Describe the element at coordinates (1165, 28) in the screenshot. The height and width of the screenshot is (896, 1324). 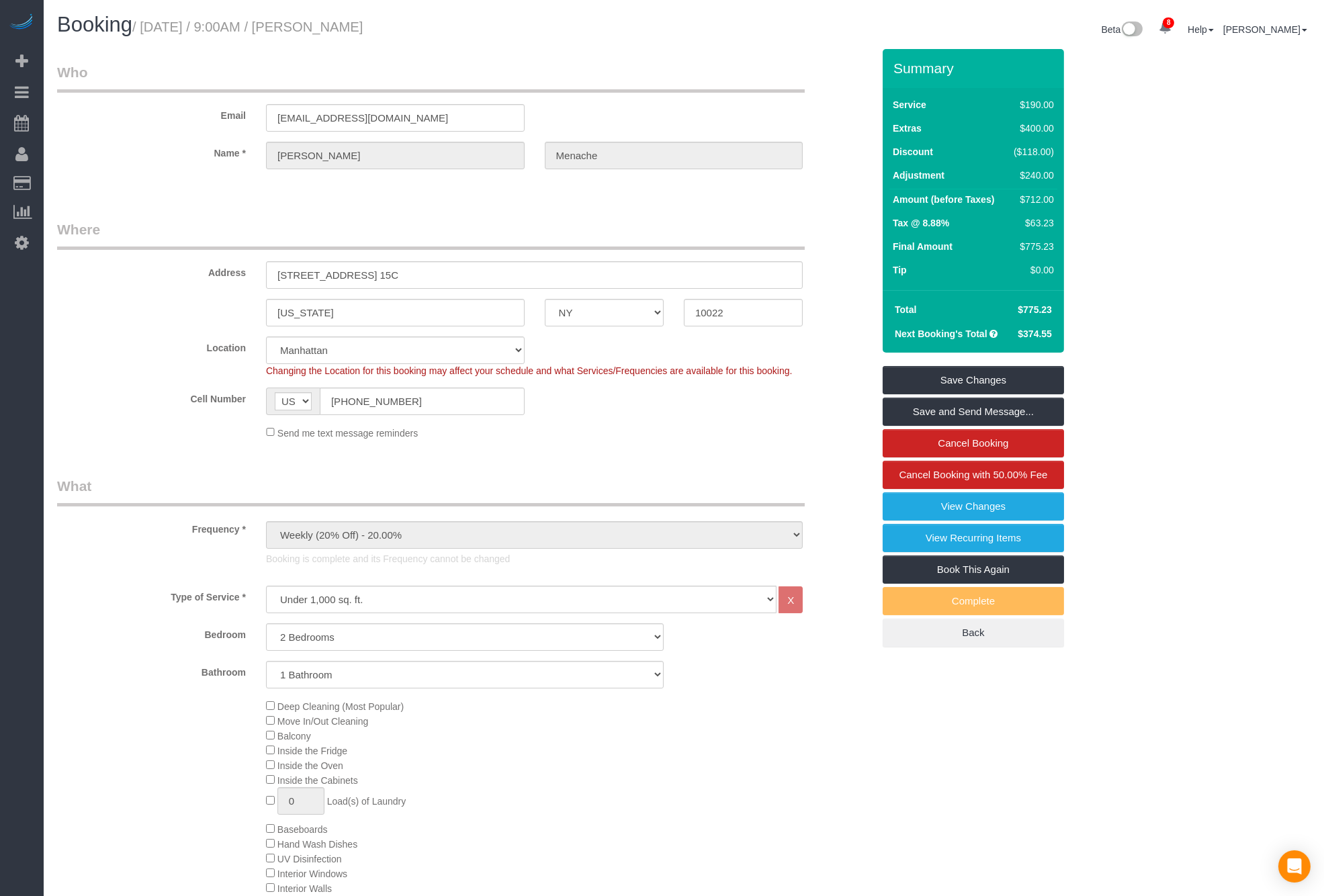
I see `a: 8` at that location.